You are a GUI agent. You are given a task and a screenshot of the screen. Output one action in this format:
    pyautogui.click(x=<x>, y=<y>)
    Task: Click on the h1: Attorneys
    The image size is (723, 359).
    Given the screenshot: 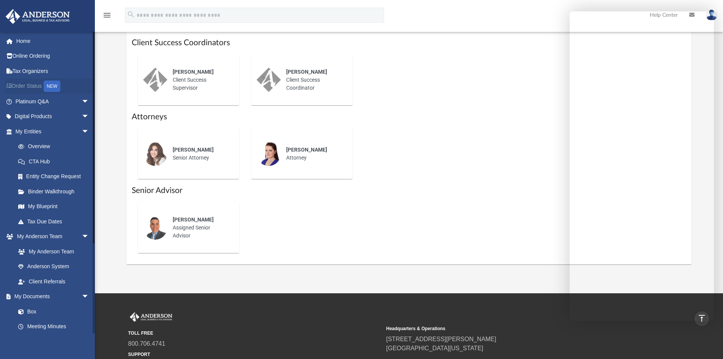 What is the action you would take?
    pyautogui.click(x=409, y=117)
    